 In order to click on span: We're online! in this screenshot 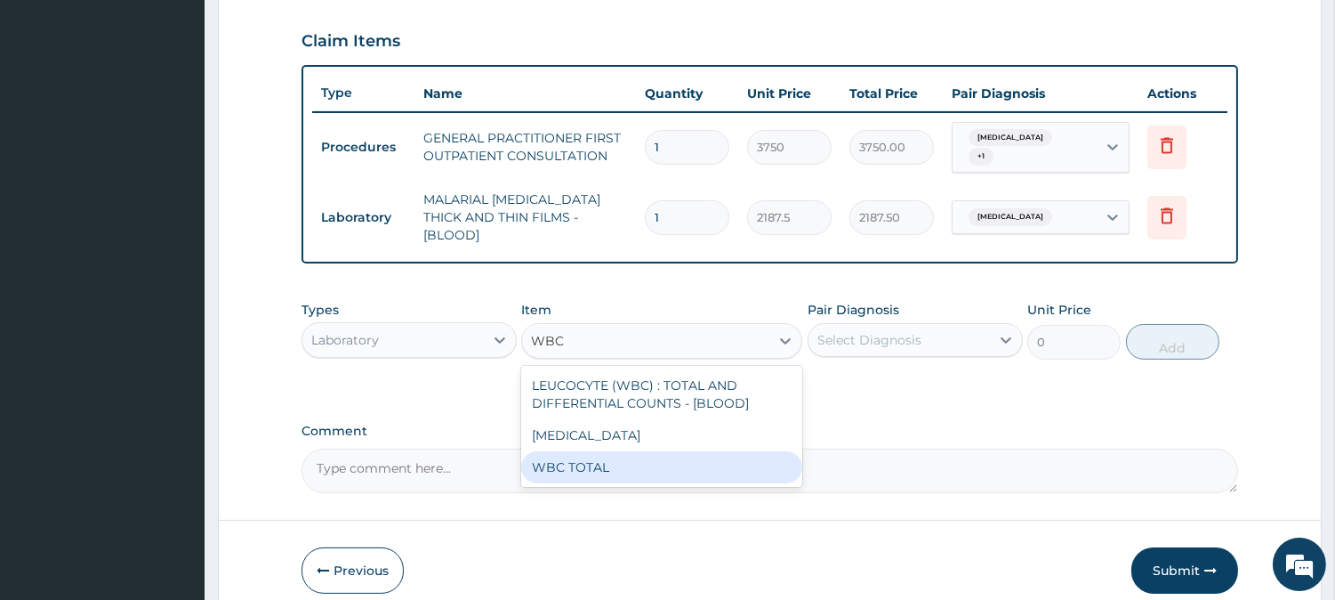, I will do `click(174, 274)`.